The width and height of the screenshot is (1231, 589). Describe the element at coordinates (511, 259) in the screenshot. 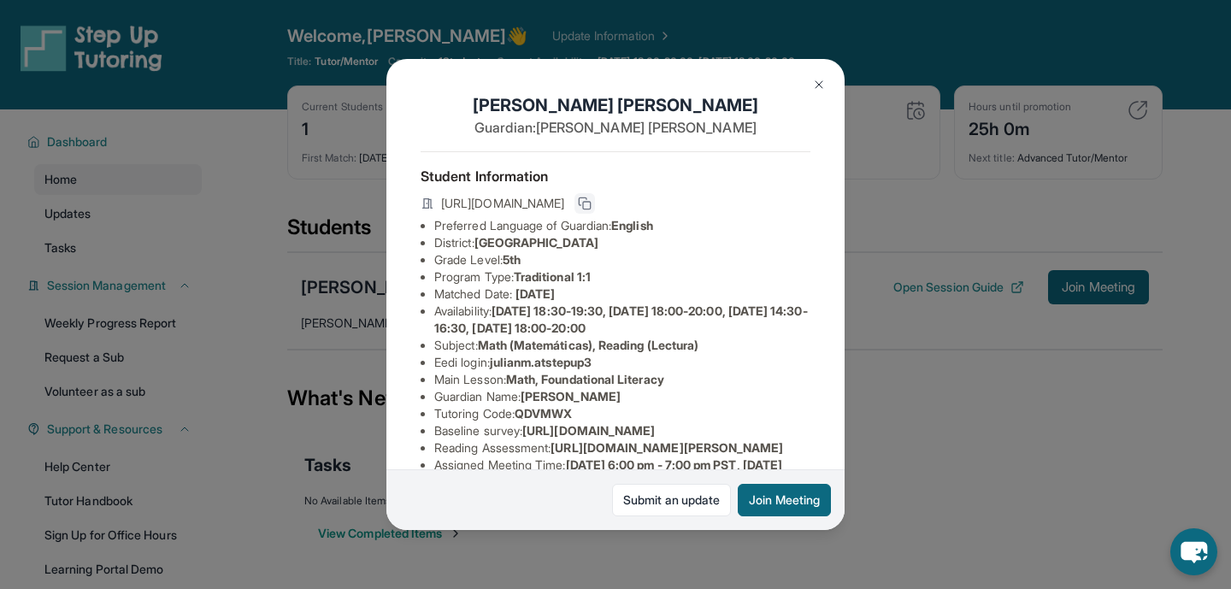

I see `span: 5th` at that location.